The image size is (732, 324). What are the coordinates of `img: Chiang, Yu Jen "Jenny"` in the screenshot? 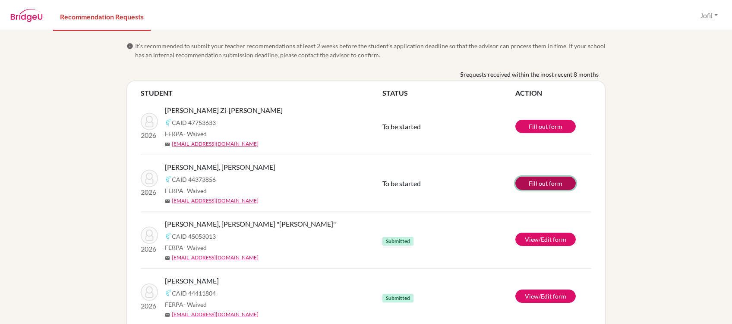 It's located at (149, 236).